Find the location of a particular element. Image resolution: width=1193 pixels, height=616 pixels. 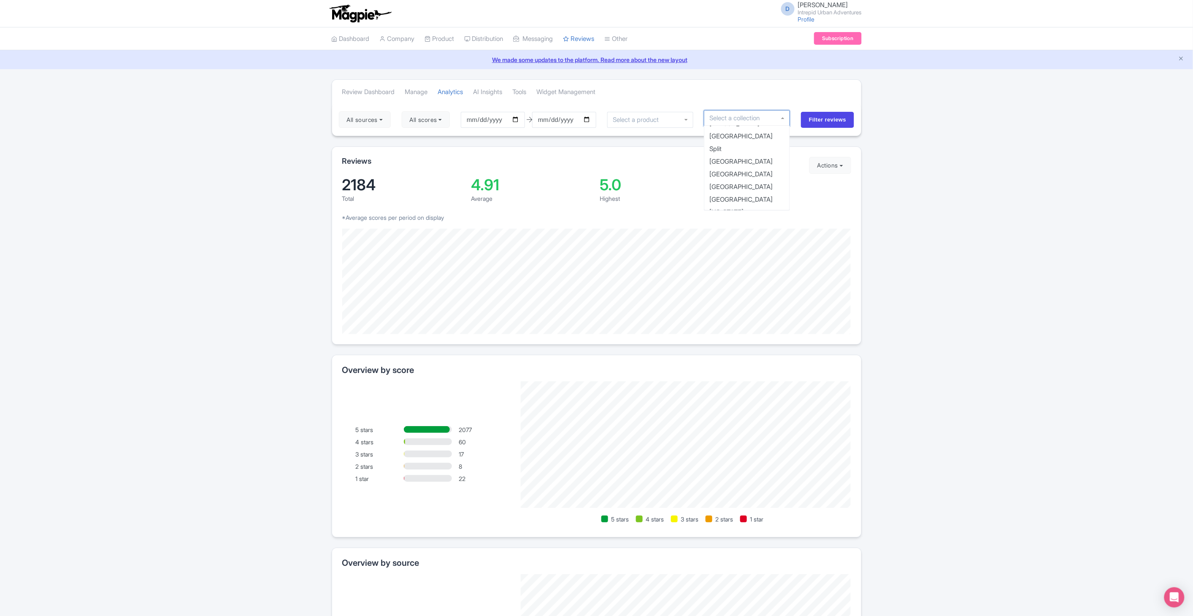

div: 5.0 is located at coordinates (661, 185).